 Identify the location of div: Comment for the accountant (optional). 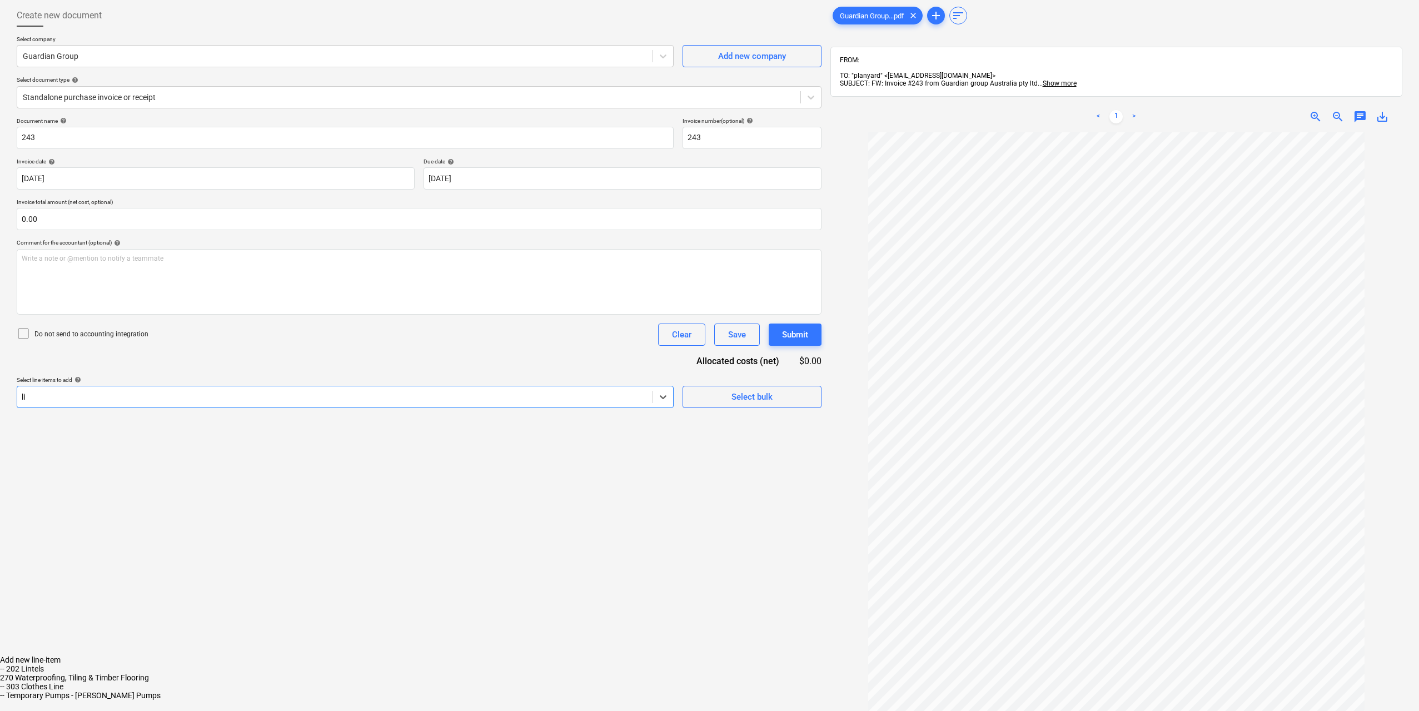
(419, 242).